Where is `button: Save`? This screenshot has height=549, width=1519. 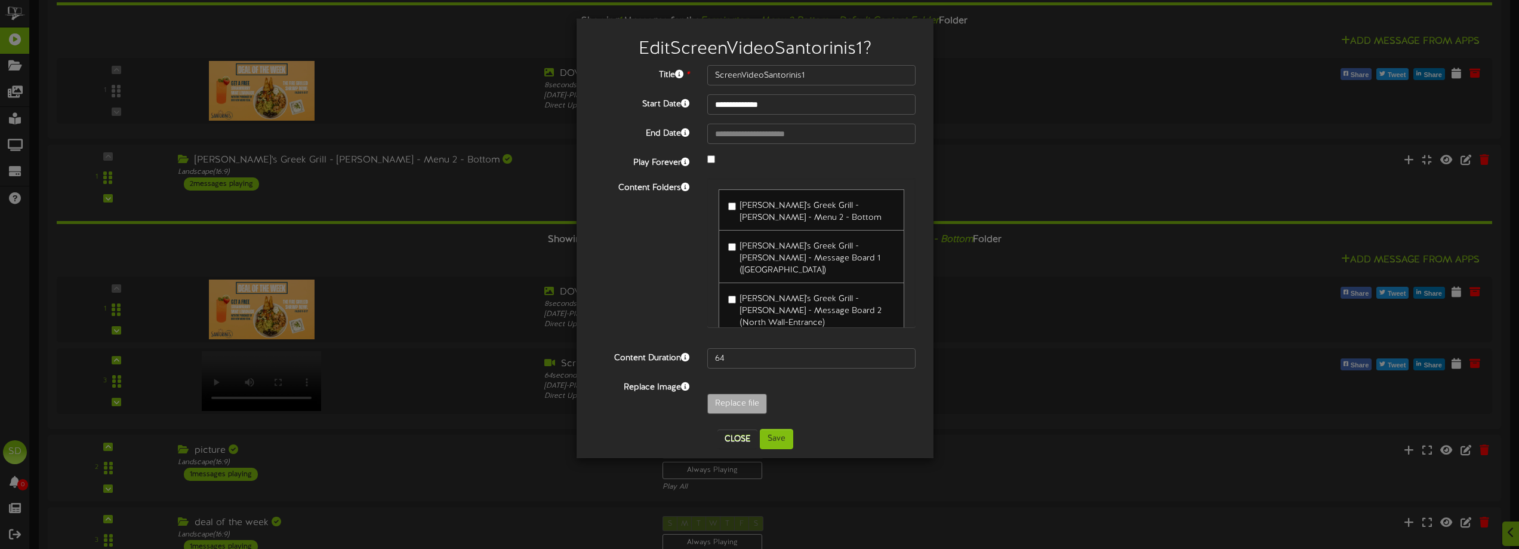
button: Save is located at coordinates (777, 439).